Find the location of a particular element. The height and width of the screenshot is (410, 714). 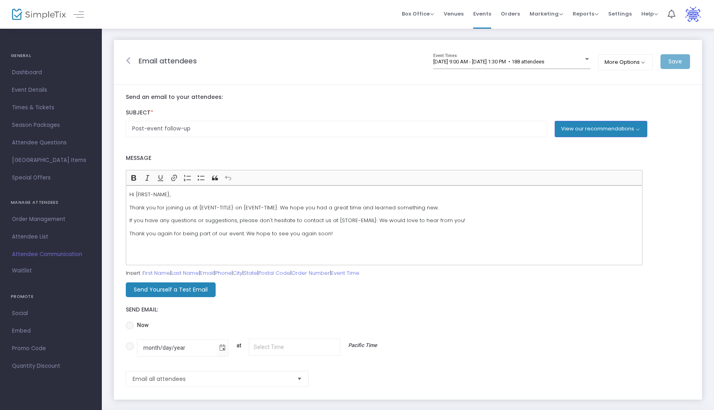

button: More Options is located at coordinates (625, 62).